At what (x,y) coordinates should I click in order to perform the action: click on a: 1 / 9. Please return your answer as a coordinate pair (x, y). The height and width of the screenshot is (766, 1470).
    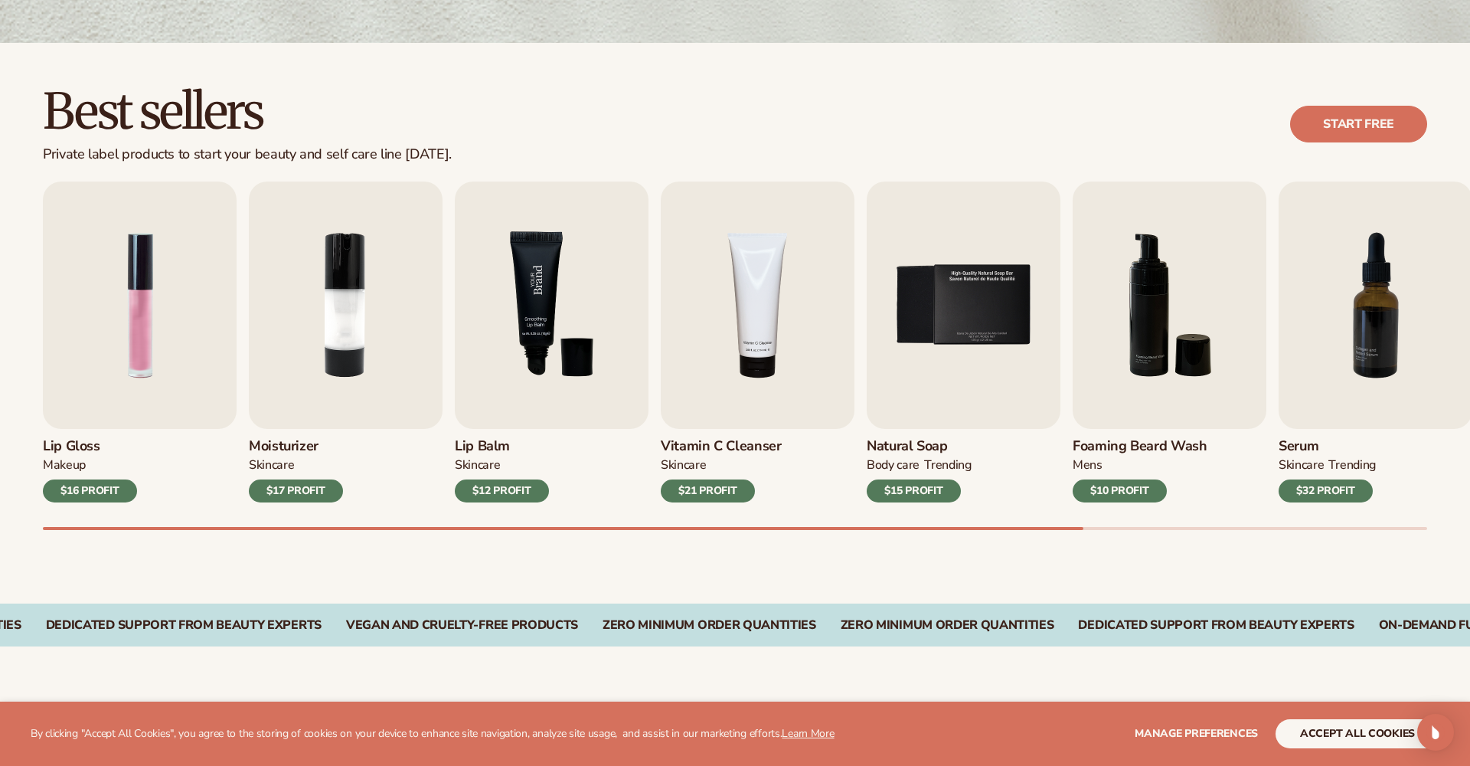
    Looking at the image, I should click on (139, 342).